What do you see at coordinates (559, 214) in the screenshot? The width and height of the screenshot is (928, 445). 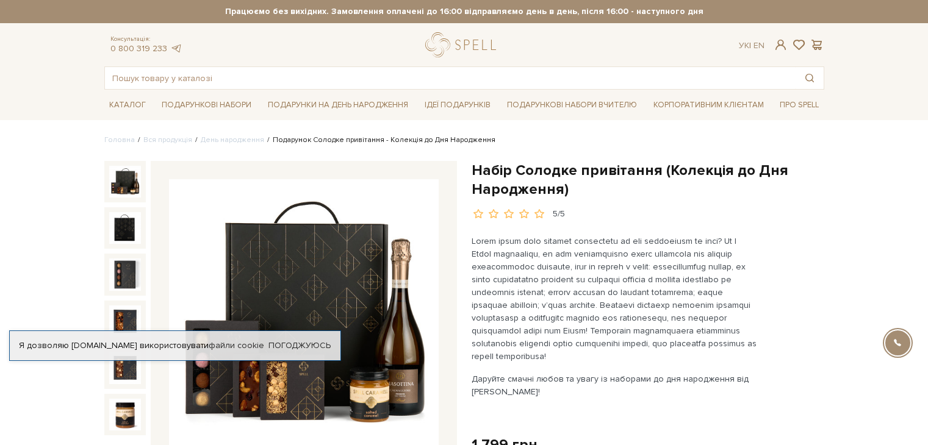 I see `div: 5/5` at bounding box center [559, 214].